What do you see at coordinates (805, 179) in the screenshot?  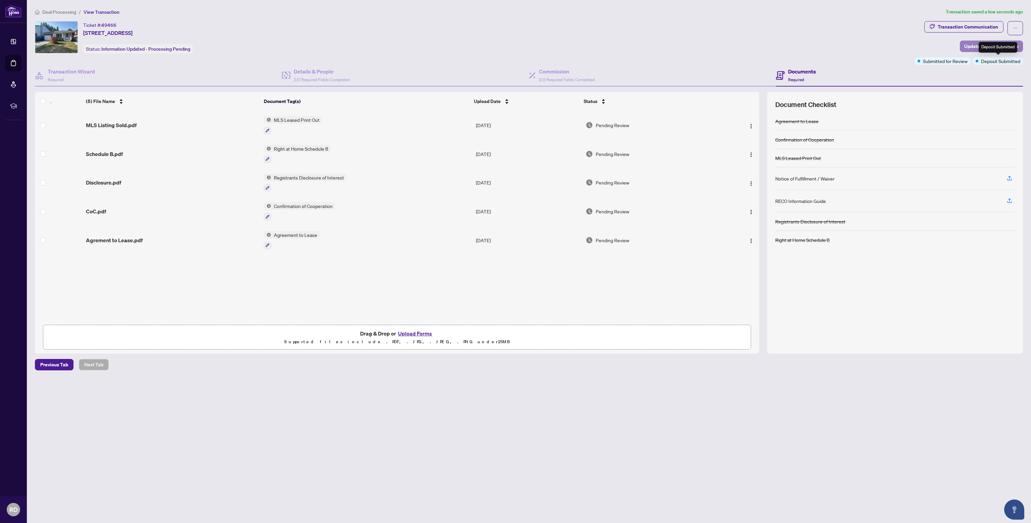 I see `div: Notice of Fulfillment / Waiver` at bounding box center [805, 179].